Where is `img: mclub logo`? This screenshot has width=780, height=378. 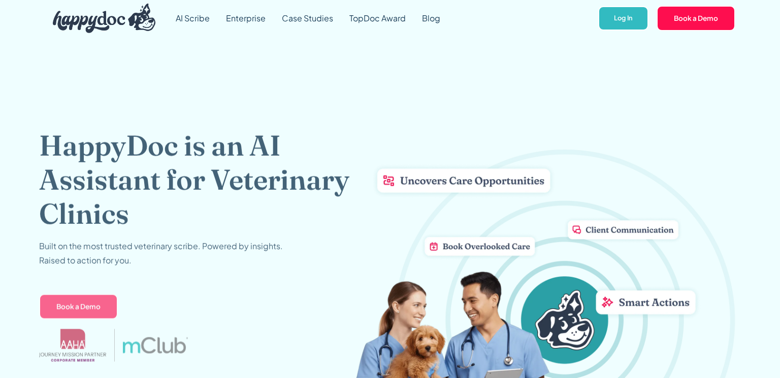
img: mclub logo is located at coordinates (155, 345).